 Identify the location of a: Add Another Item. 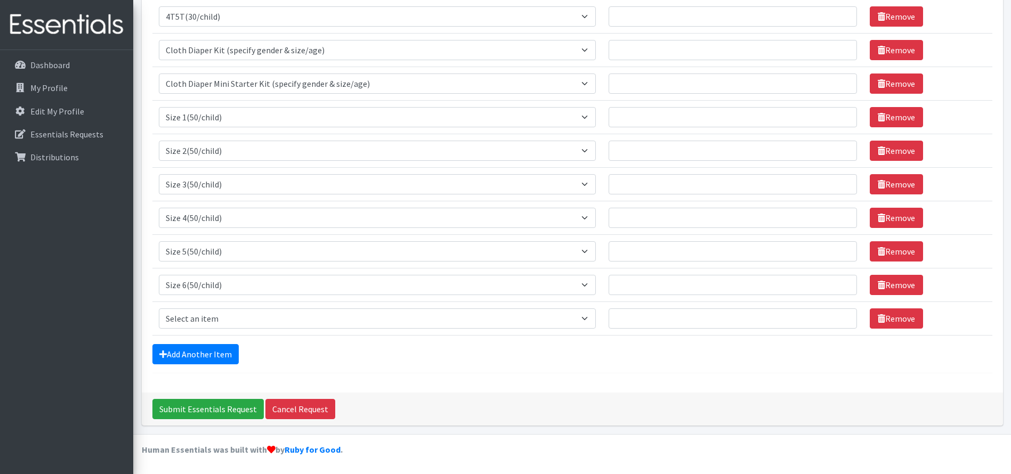
(196, 354).